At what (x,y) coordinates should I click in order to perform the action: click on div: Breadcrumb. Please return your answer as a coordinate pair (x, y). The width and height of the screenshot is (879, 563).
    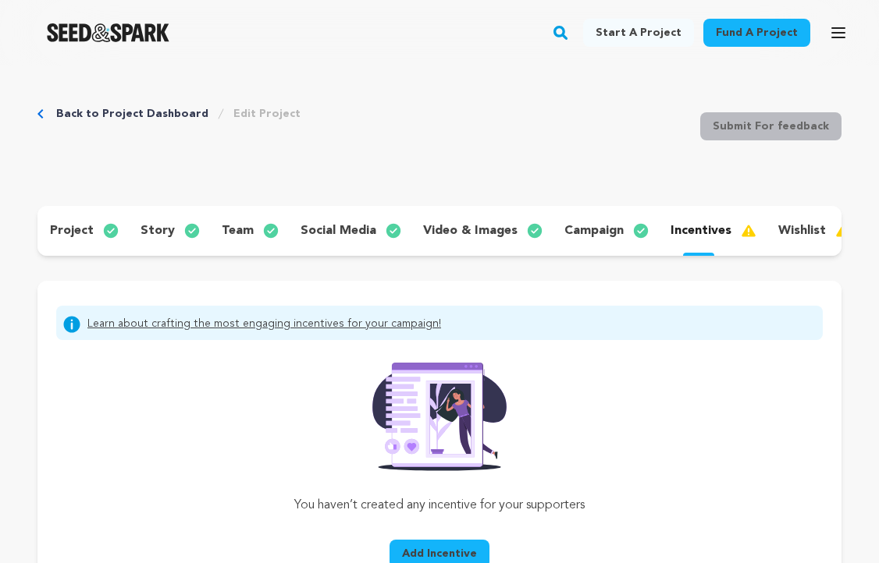
    Looking at the image, I should click on (169, 114).